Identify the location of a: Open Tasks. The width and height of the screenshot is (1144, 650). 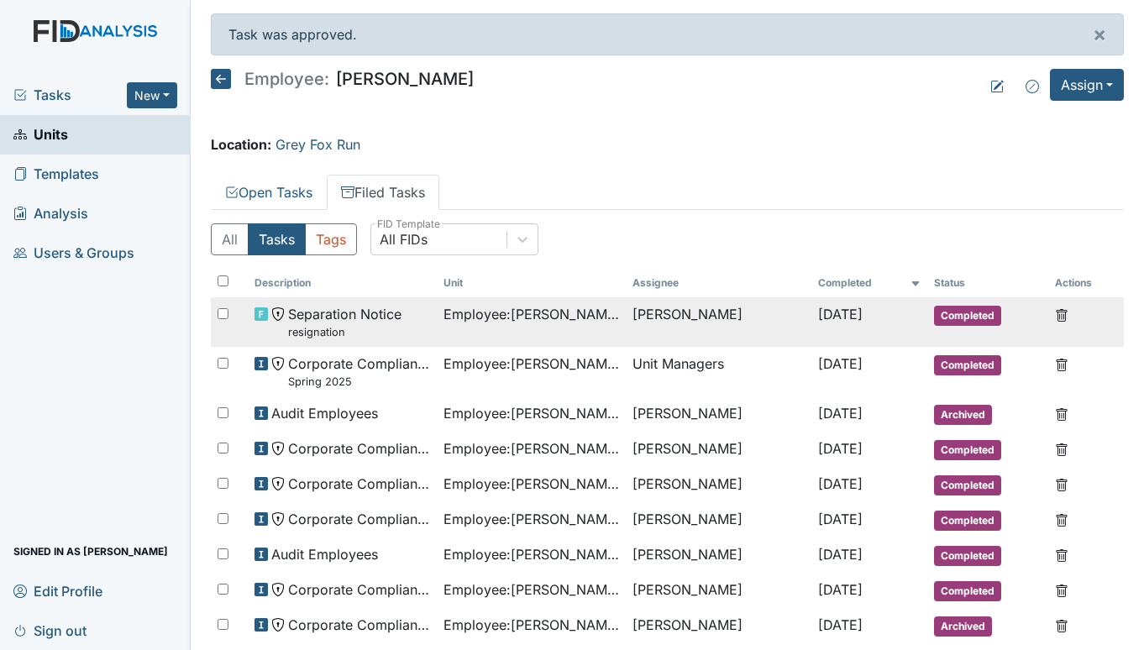
(269, 192).